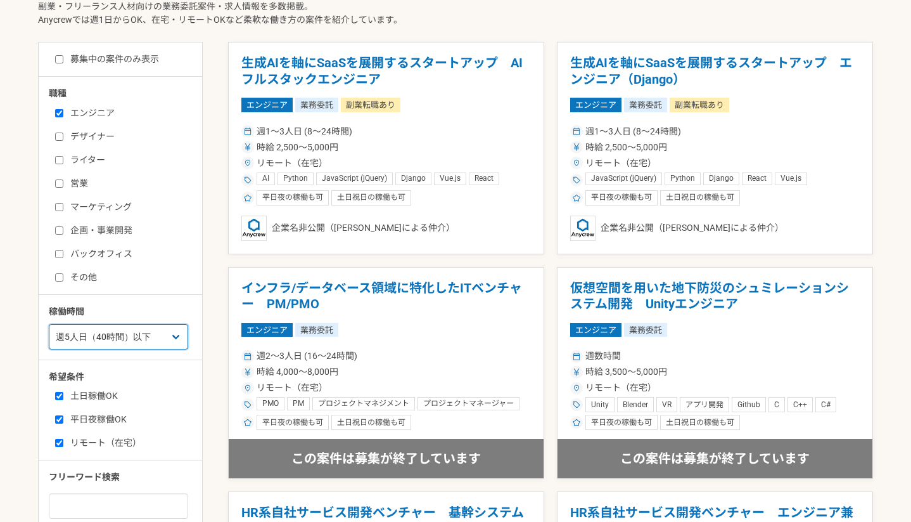 The height and width of the screenshot is (522, 911). I want to click on span: 時給 4,000〜8,000円, so click(297, 371).